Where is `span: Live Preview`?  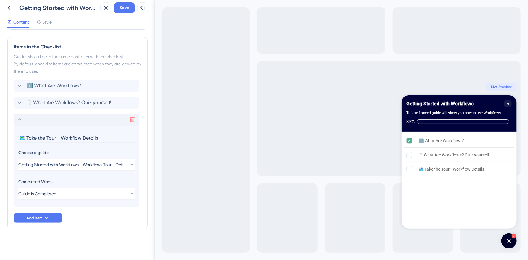
span: Live Preview is located at coordinates (346, 87).